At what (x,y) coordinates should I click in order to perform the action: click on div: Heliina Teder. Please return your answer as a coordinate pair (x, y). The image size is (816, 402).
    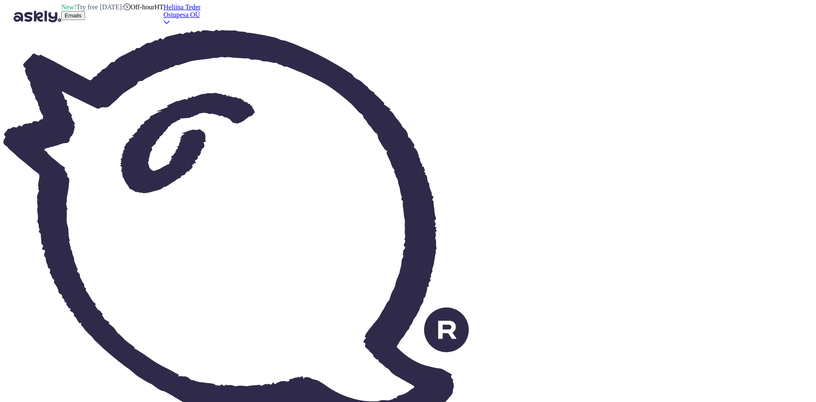
    Looking at the image, I should click on (182, 7).